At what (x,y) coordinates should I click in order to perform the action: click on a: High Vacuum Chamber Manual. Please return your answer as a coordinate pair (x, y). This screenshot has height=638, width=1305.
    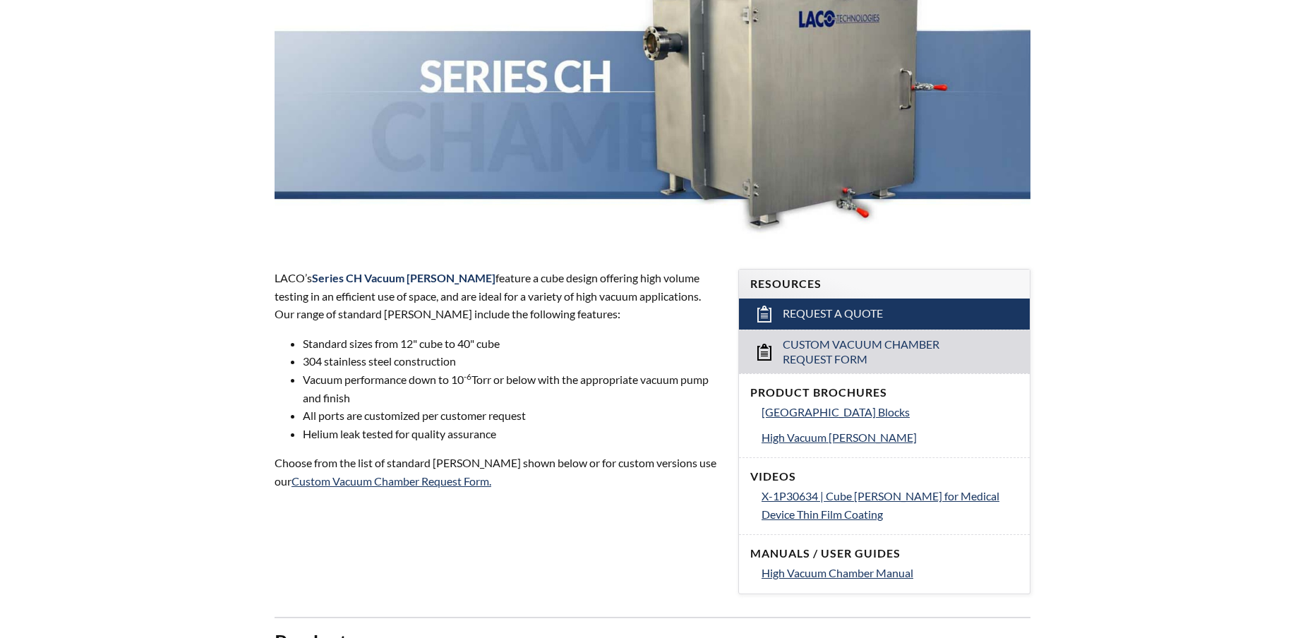
    Looking at the image, I should click on (890, 573).